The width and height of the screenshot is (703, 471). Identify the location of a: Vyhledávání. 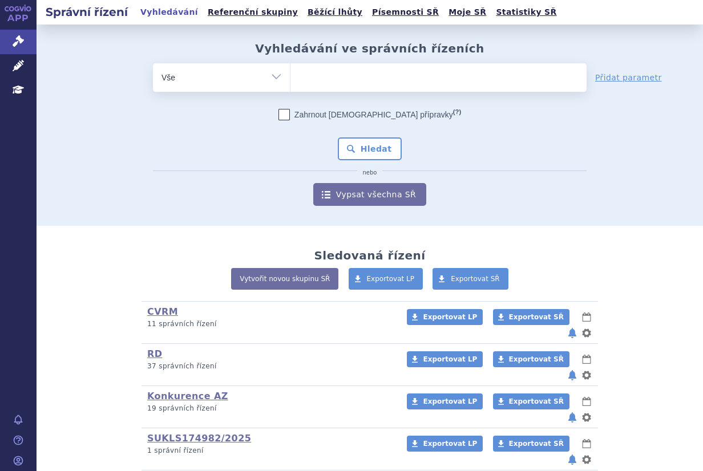
(169, 12).